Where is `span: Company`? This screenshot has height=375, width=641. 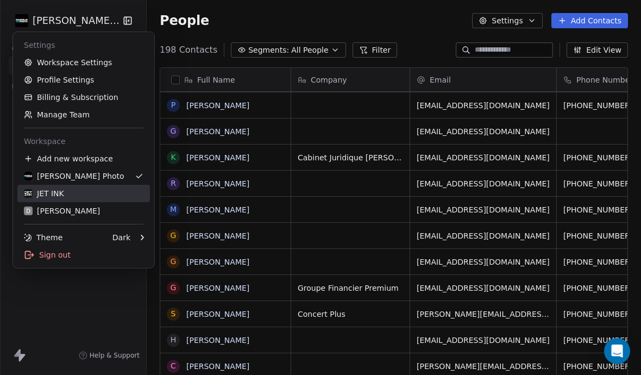
span: Company is located at coordinates (329, 80).